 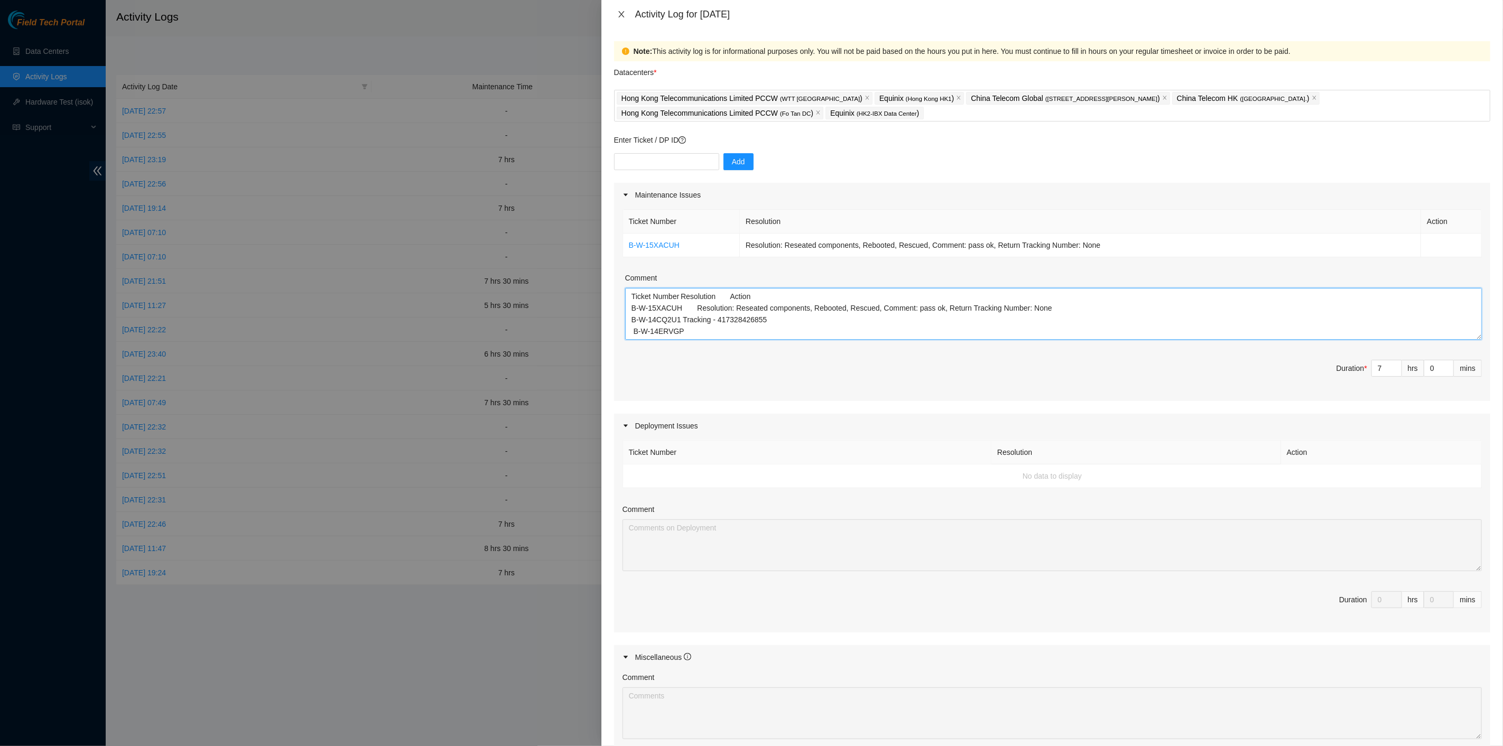 I want to click on div: Miscellaneous, so click(x=663, y=657).